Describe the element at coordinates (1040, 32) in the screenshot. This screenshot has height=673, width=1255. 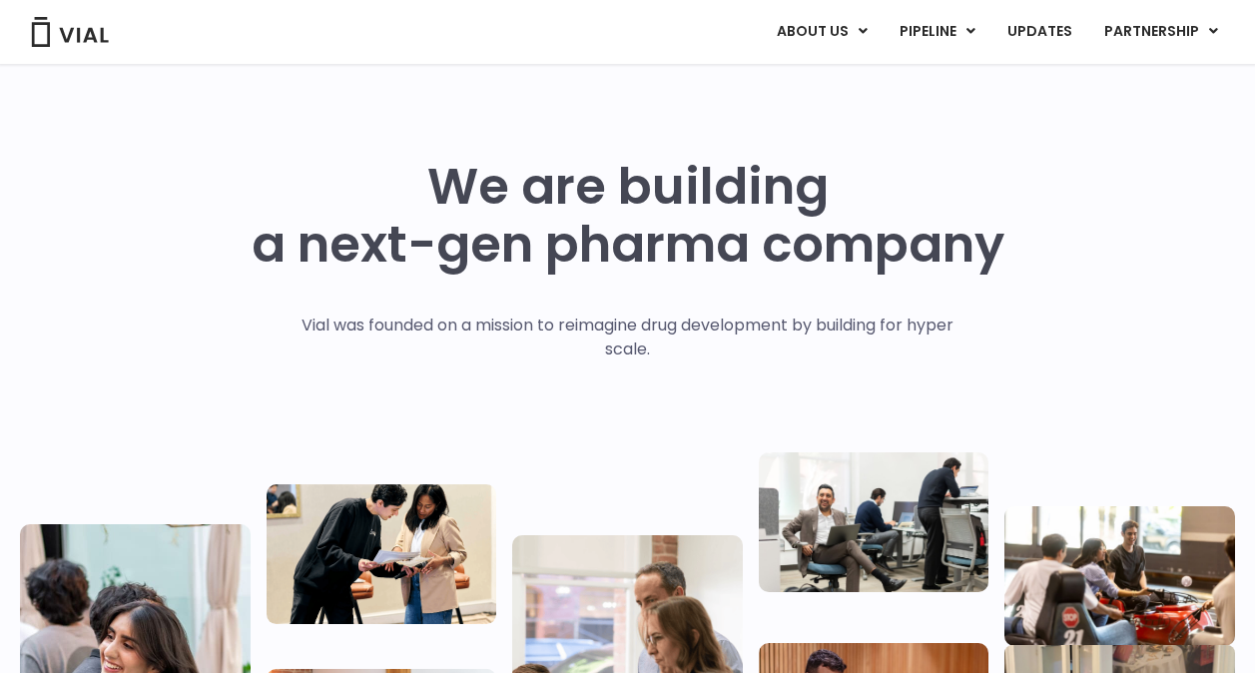
I see `a: UPDATES` at that location.